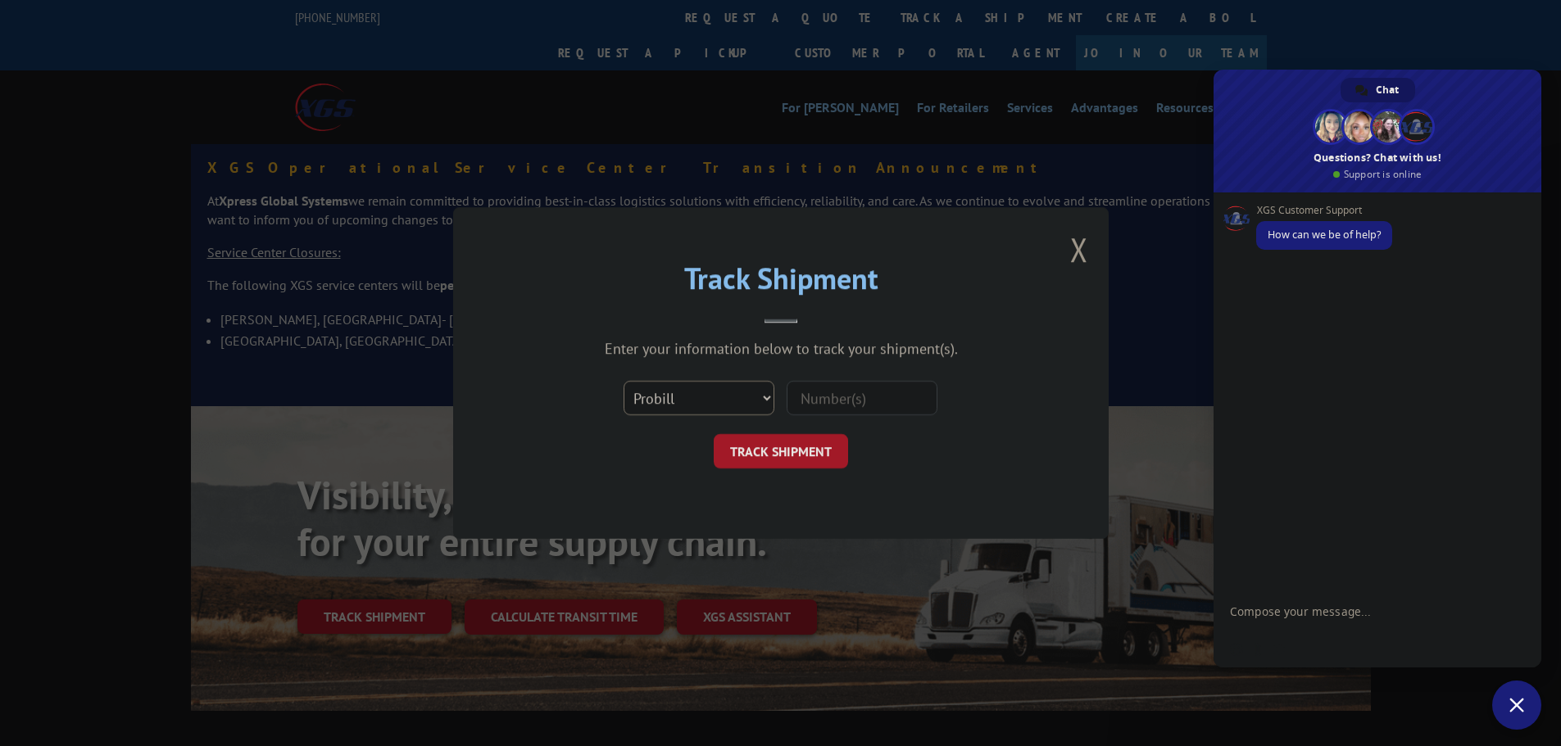 The image size is (1561, 746). What do you see at coordinates (781, 348) in the screenshot?
I see `div: Enter your information below to track your shipment(s).` at bounding box center [781, 348].